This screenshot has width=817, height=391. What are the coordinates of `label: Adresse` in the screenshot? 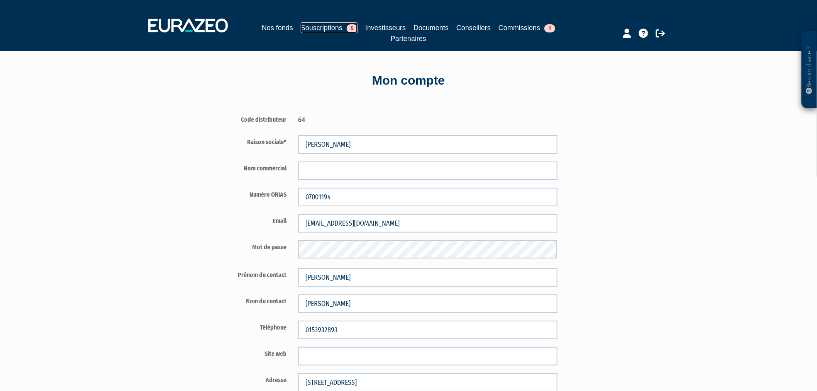 It's located at (247, 379).